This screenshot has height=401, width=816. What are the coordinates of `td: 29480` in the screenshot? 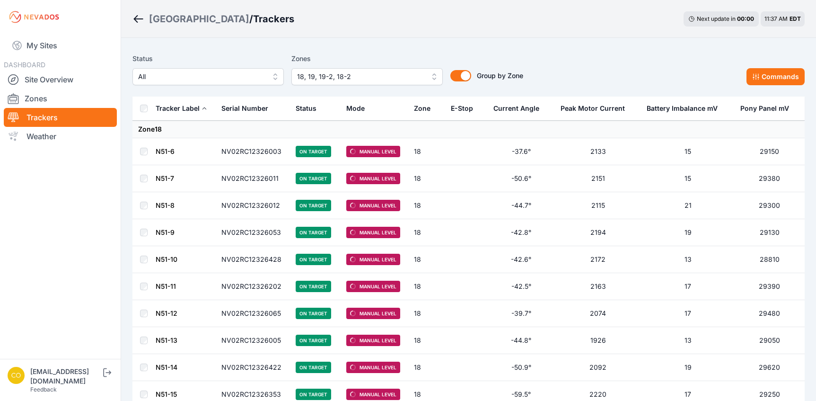 It's located at (770, 313).